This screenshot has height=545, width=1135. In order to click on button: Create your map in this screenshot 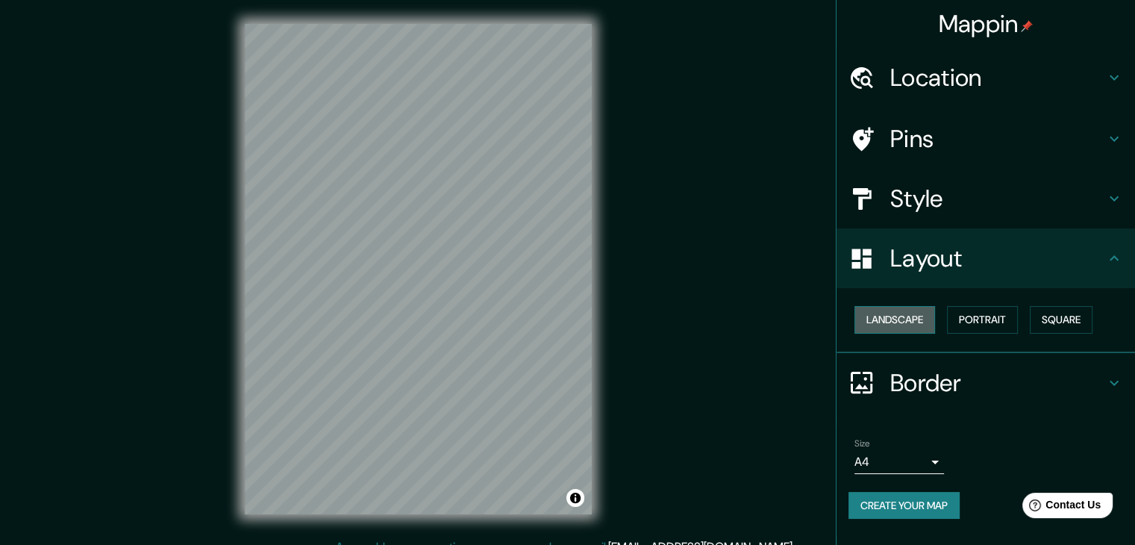, I will do `click(904, 505)`.